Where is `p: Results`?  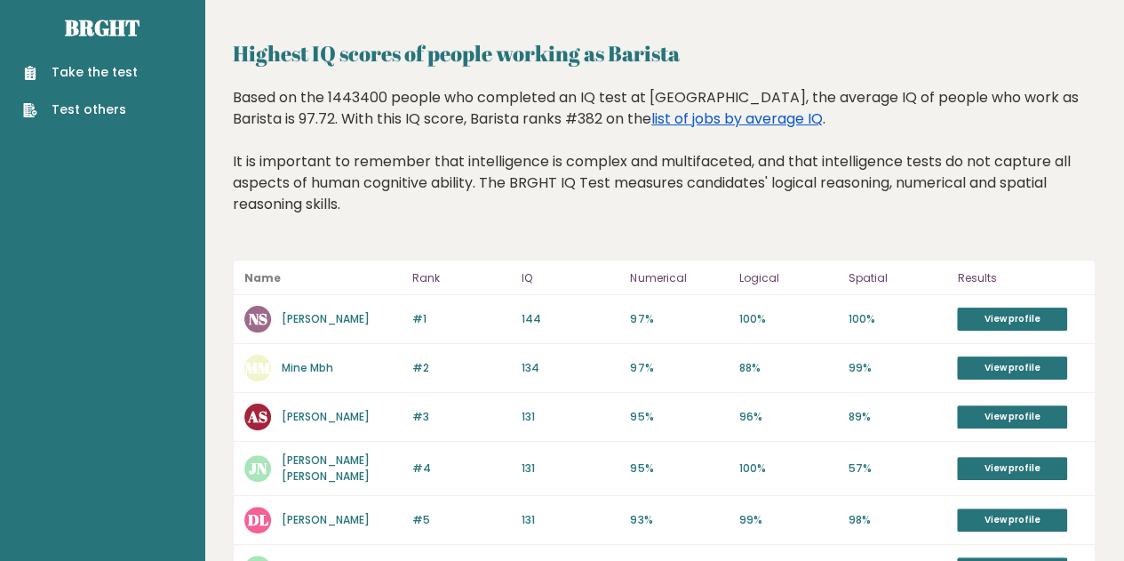
p: Results is located at coordinates (1020, 278).